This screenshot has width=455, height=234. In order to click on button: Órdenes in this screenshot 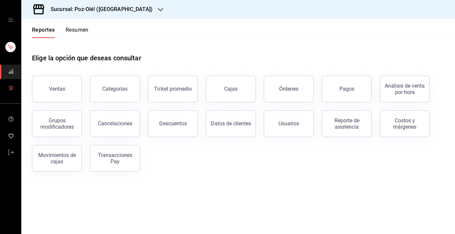, I will do `click(289, 89)`.